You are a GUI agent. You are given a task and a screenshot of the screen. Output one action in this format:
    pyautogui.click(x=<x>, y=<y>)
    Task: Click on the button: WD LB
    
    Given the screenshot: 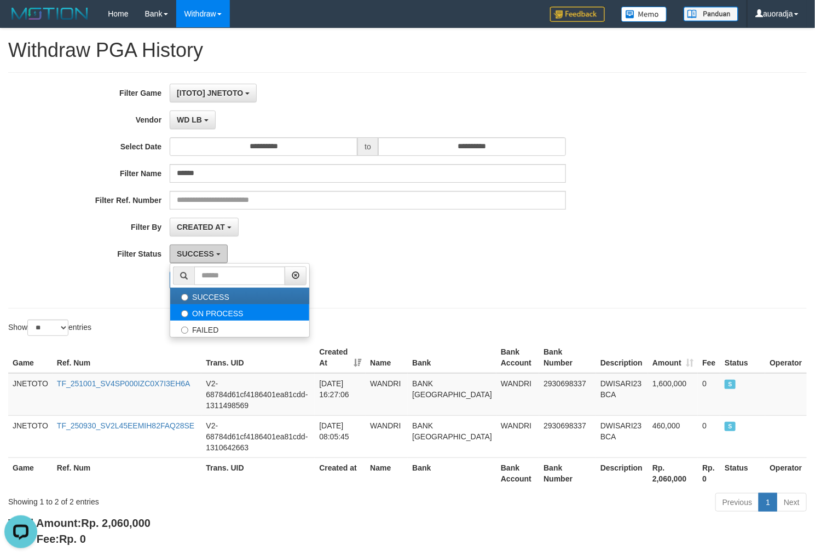 What is the action you would take?
    pyautogui.click(x=193, y=120)
    